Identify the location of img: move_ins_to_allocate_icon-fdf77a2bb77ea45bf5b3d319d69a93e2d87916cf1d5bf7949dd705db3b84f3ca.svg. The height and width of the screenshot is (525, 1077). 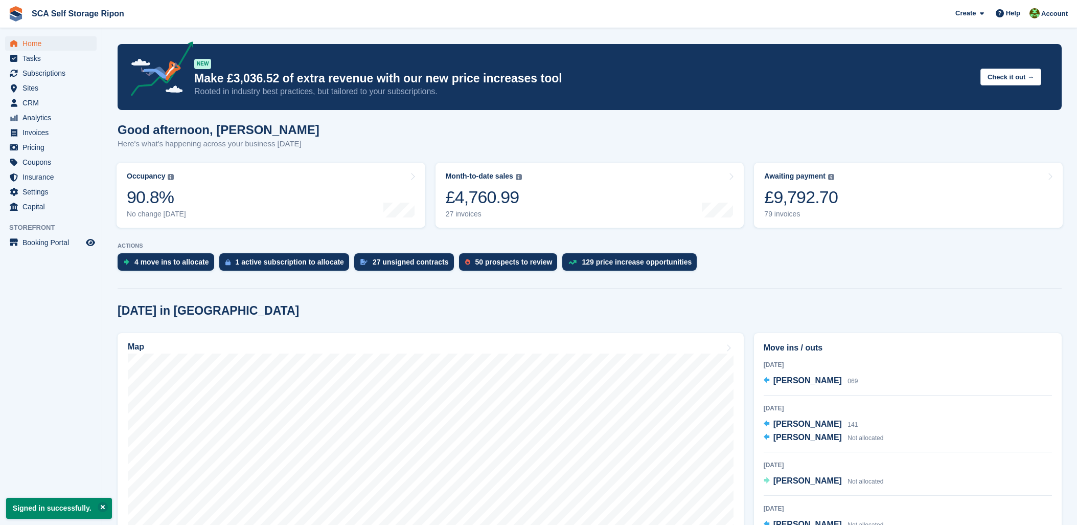
(126, 262).